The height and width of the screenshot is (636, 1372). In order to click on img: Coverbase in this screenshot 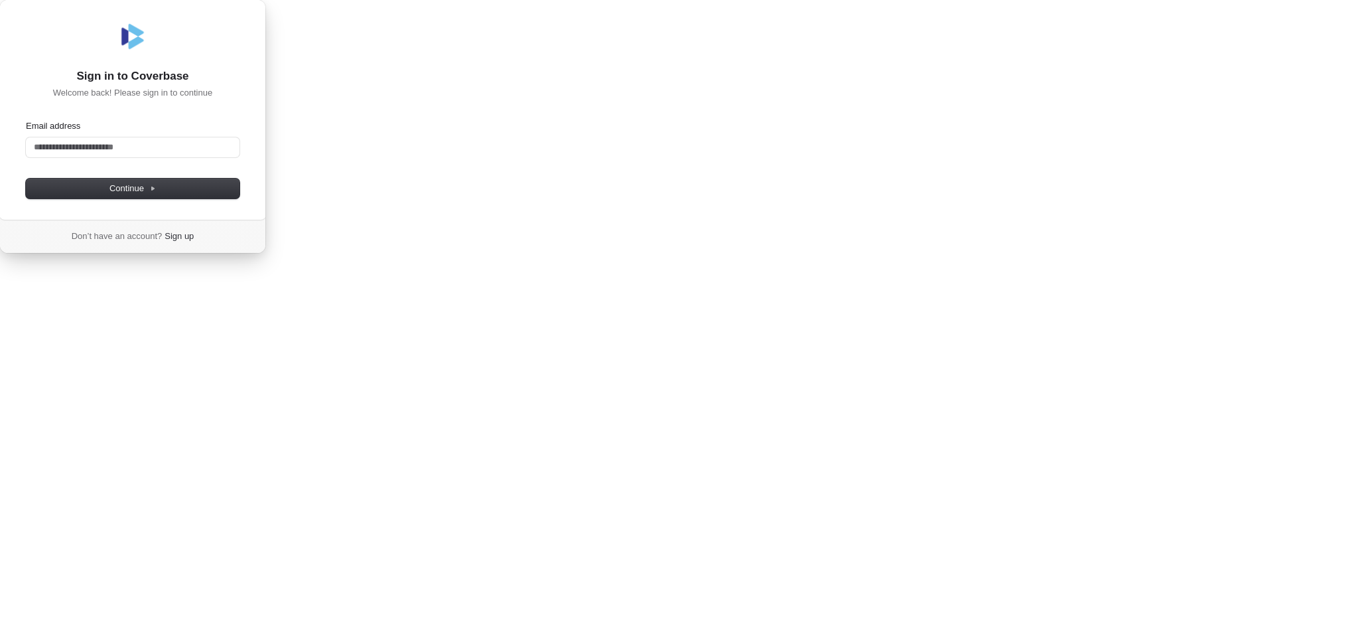, I will do `click(133, 37)`.